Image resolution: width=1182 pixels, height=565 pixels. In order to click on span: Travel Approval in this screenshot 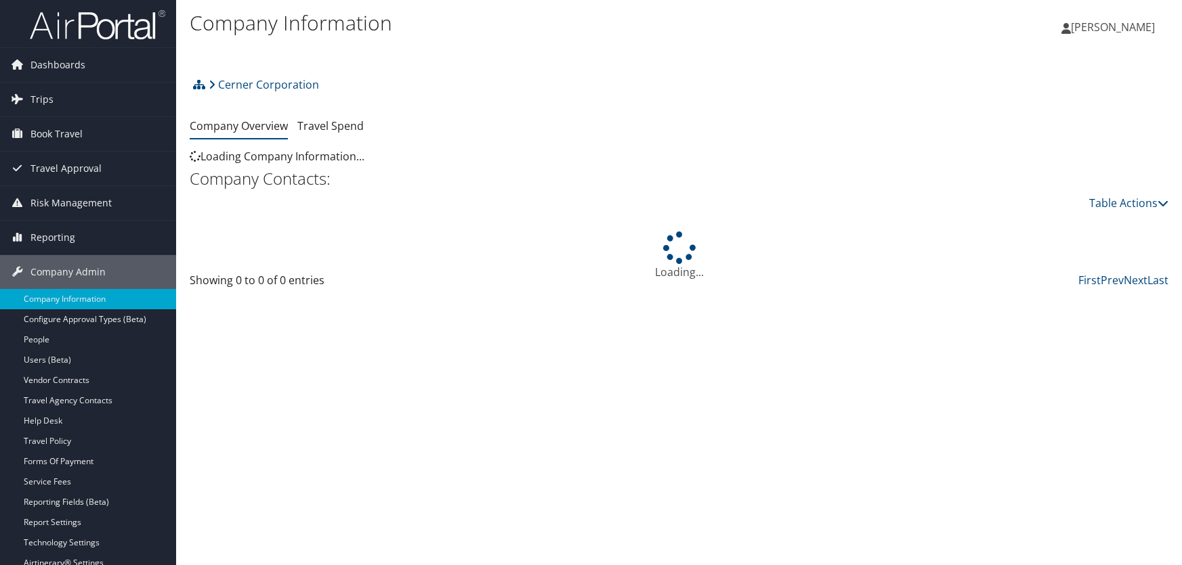, I will do `click(66, 169)`.